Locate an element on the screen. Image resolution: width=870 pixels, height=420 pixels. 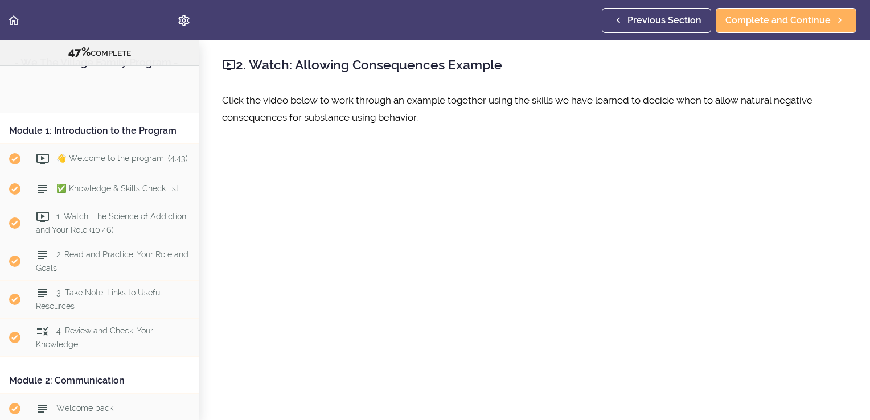
svg: Back to course curriculum is located at coordinates (14, 20).